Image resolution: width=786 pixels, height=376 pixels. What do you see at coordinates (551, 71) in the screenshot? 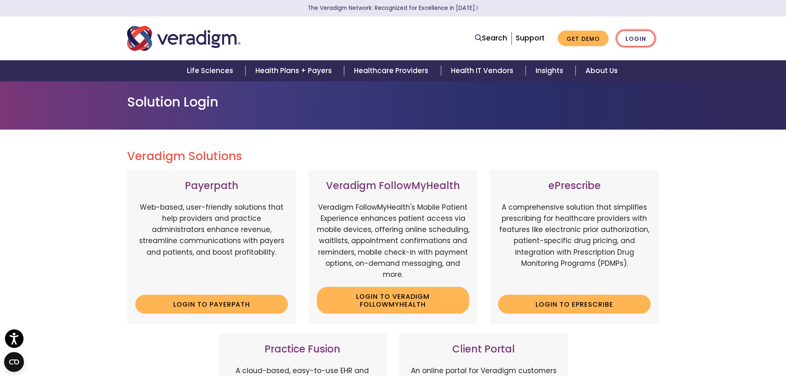
I see `a: Insights` at bounding box center [551, 71].